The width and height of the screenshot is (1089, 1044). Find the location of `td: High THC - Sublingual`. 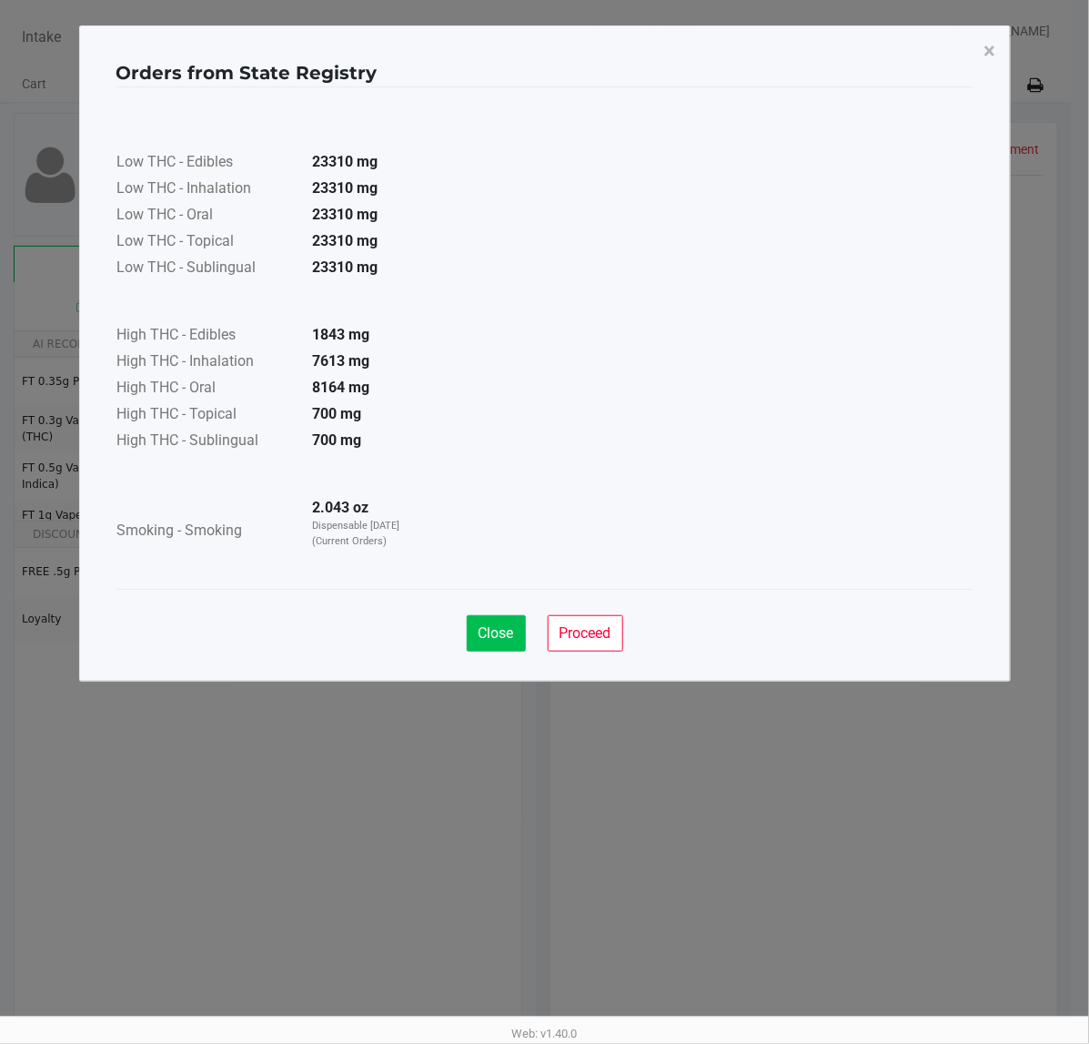

td: High THC - Sublingual is located at coordinates (207, 441).